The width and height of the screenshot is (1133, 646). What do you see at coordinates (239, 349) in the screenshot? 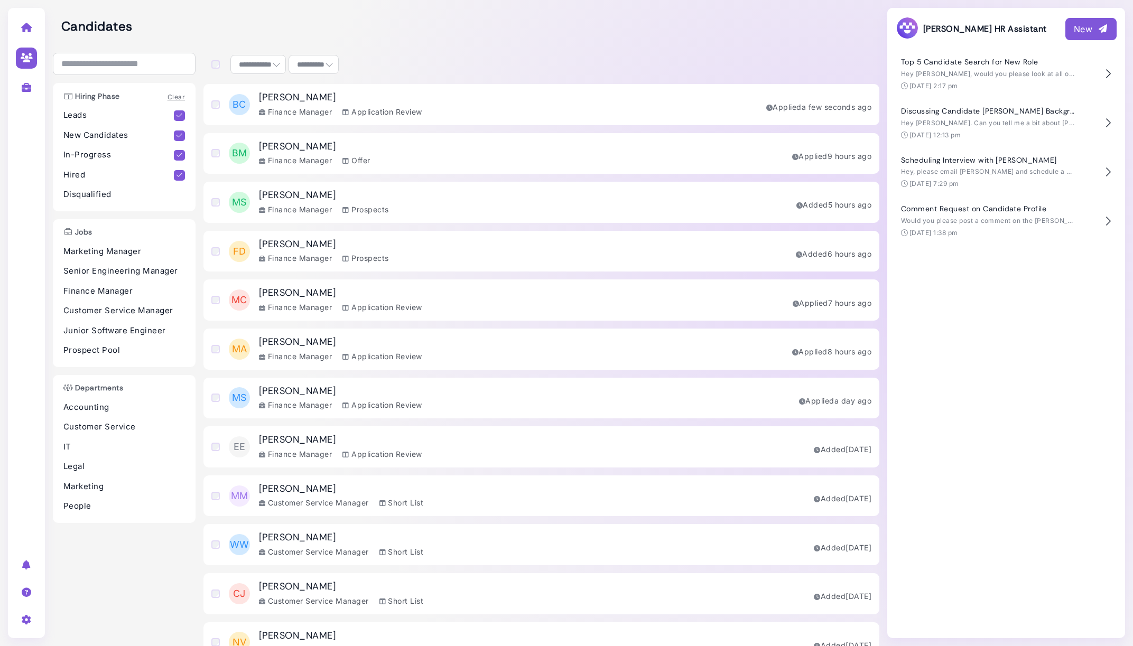
I see `span: MA` at bounding box center [239, 349].